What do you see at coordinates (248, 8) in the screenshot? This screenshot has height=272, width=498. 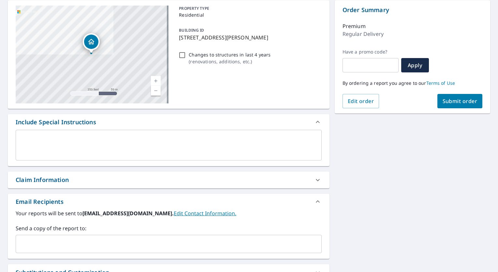 I see `p: PROPERTY TYPE` at bounding box center [248, 8].